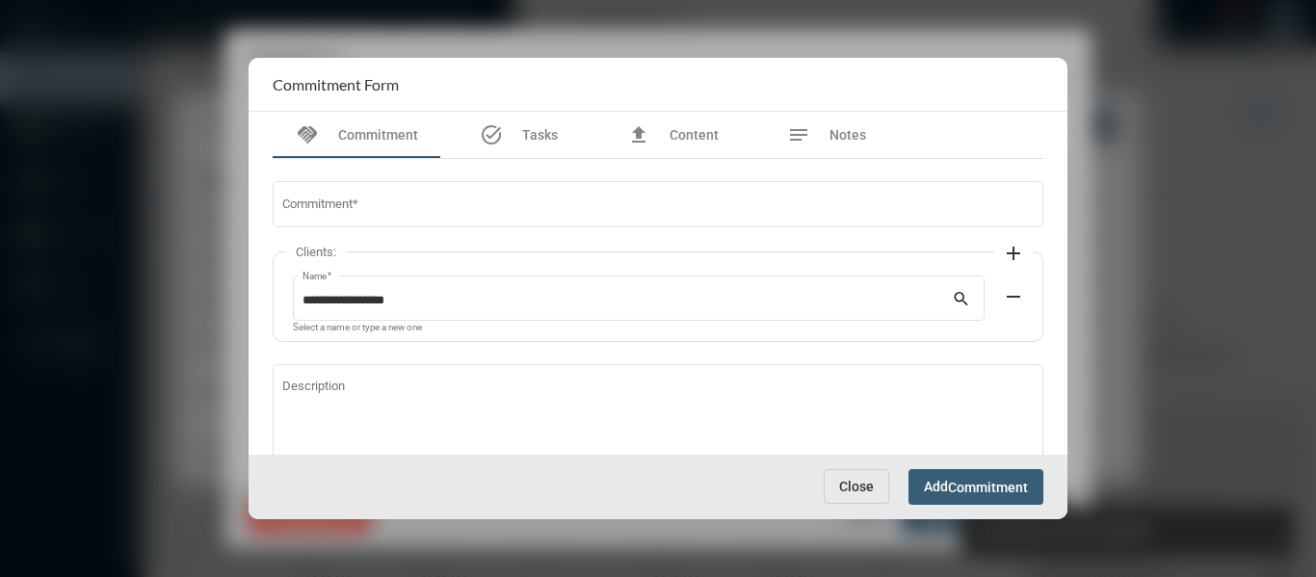  Describe the element at coordinates (540, 135) in the screenshot. I see `span: Tasks` at that location.